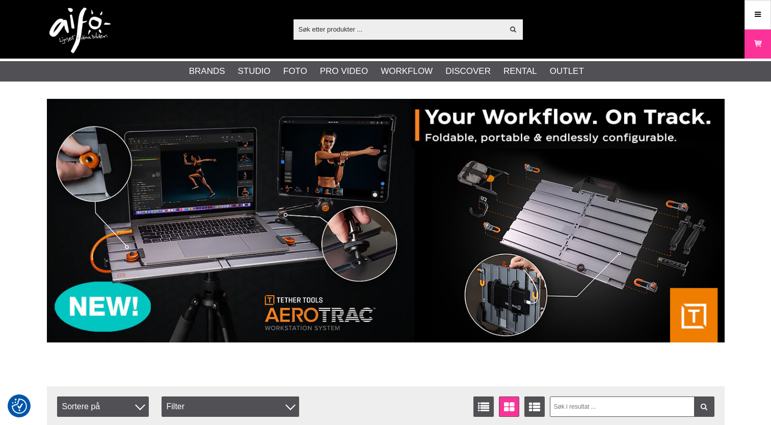 The image size is (771, 425). What do you see at coordinates (386, 221) in the screenshot?
I see `a: Ad:007 banner-header-aerotrac-1390x500.jpg` at bounding box center [386, 221].